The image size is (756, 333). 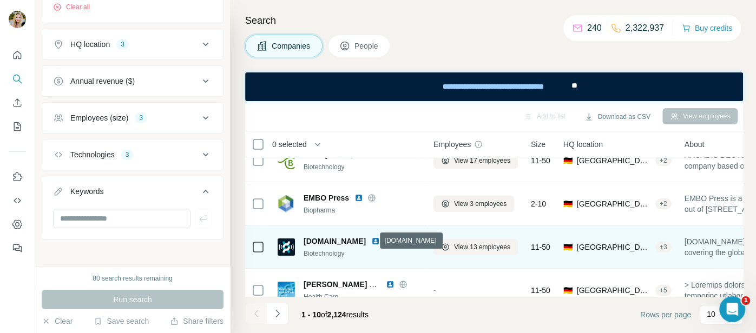 What do you see at coordinates (93, 155) in the screenshot?
I see `div: Technologies` at bounding box center [93, 155].